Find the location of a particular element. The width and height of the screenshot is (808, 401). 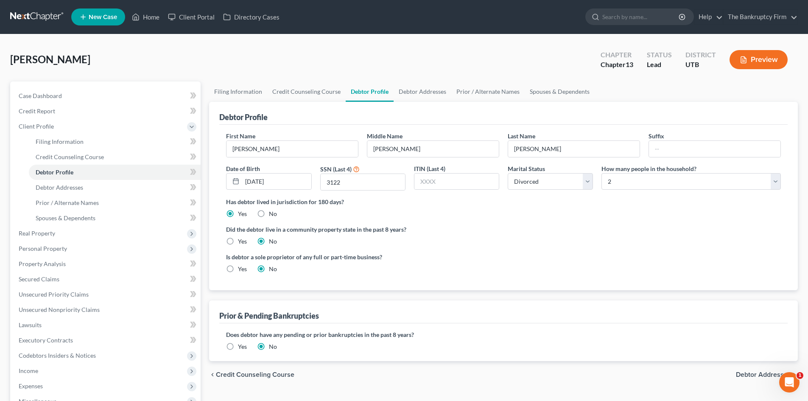

a: Unsecured Priority Claims is located at coordinates (106, 294).